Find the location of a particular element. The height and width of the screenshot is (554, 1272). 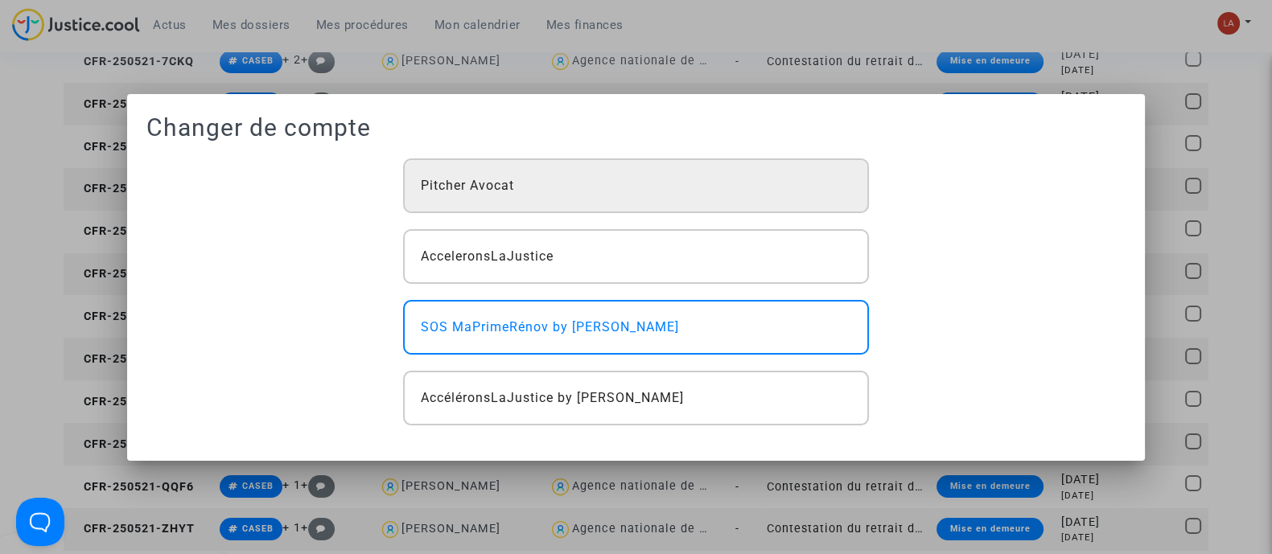

h1: Changer de compte is located at coordinates (636, 128).